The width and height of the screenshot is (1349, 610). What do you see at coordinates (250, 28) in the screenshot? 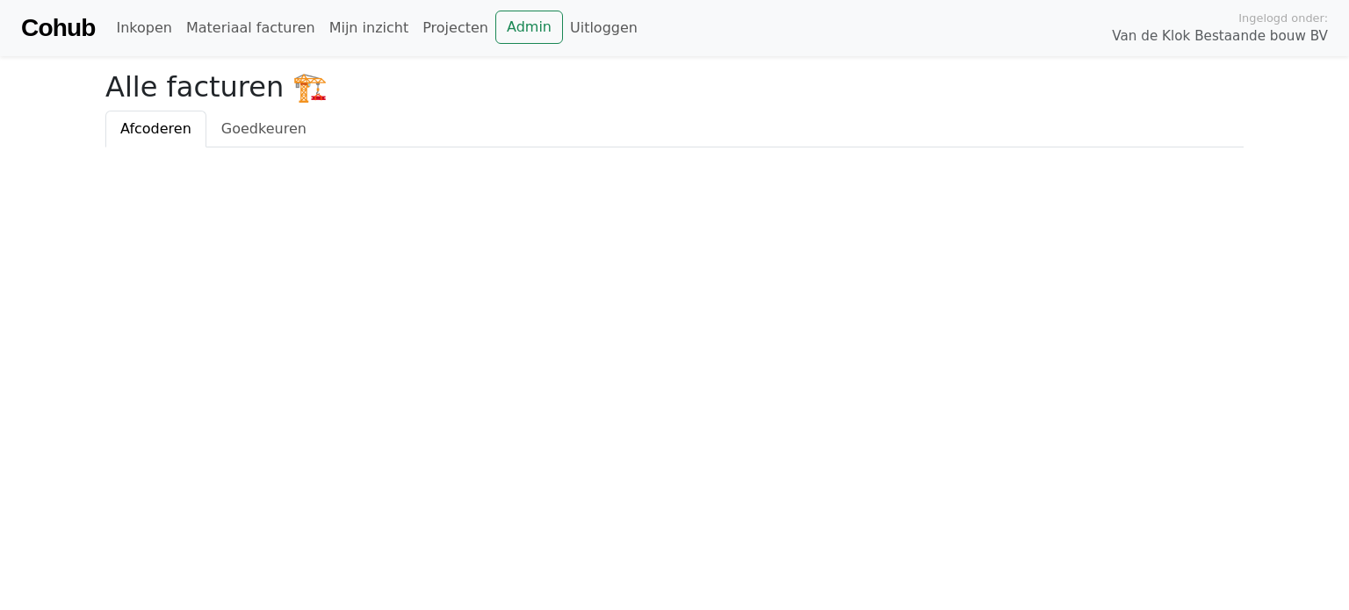
I see `a: Materiaal facturen` at bounding box center [250, 28].